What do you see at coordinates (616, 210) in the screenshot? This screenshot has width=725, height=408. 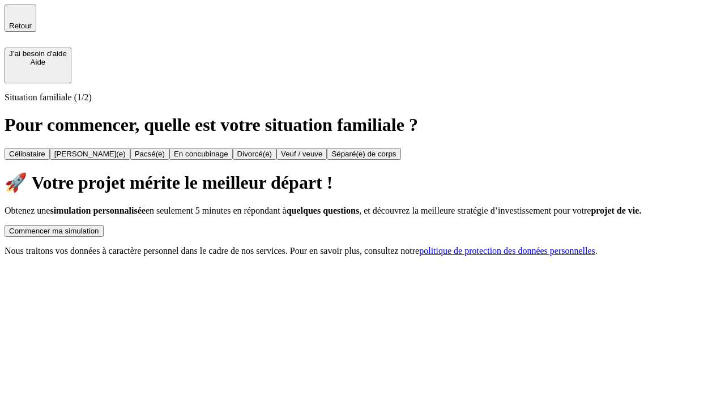 I see `span: projet de vie.` at bounding box center [616, 210].